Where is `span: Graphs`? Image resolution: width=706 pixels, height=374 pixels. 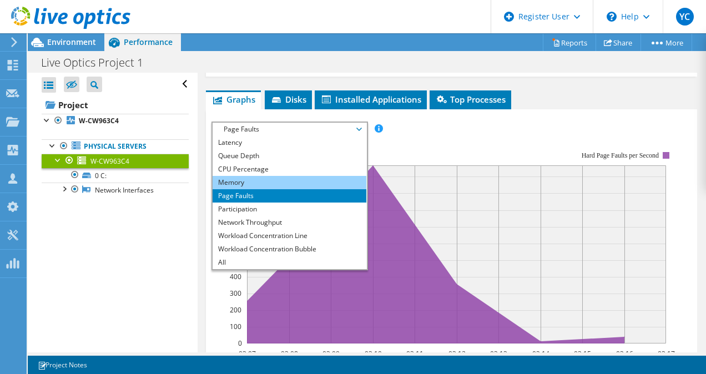
span: Graphs is located at coordinates (233, 99).